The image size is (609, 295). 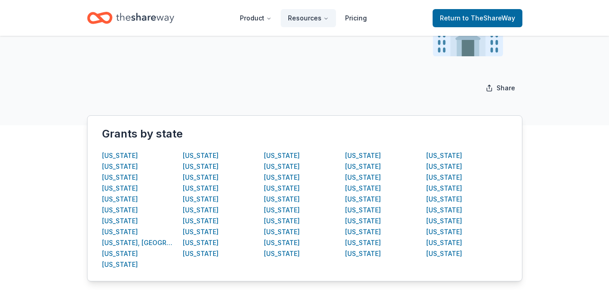 I want to click on a: Home, so click(x=131, y=18).